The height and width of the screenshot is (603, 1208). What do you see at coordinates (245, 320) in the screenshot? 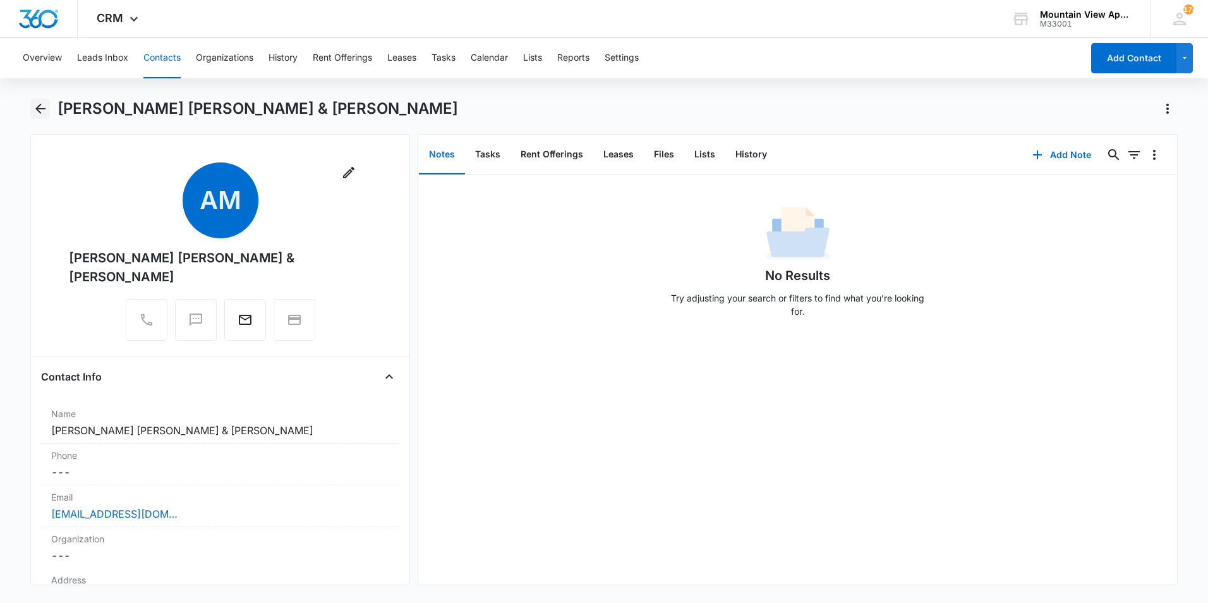
I see `button: Email` at bounding box center [245, 320].